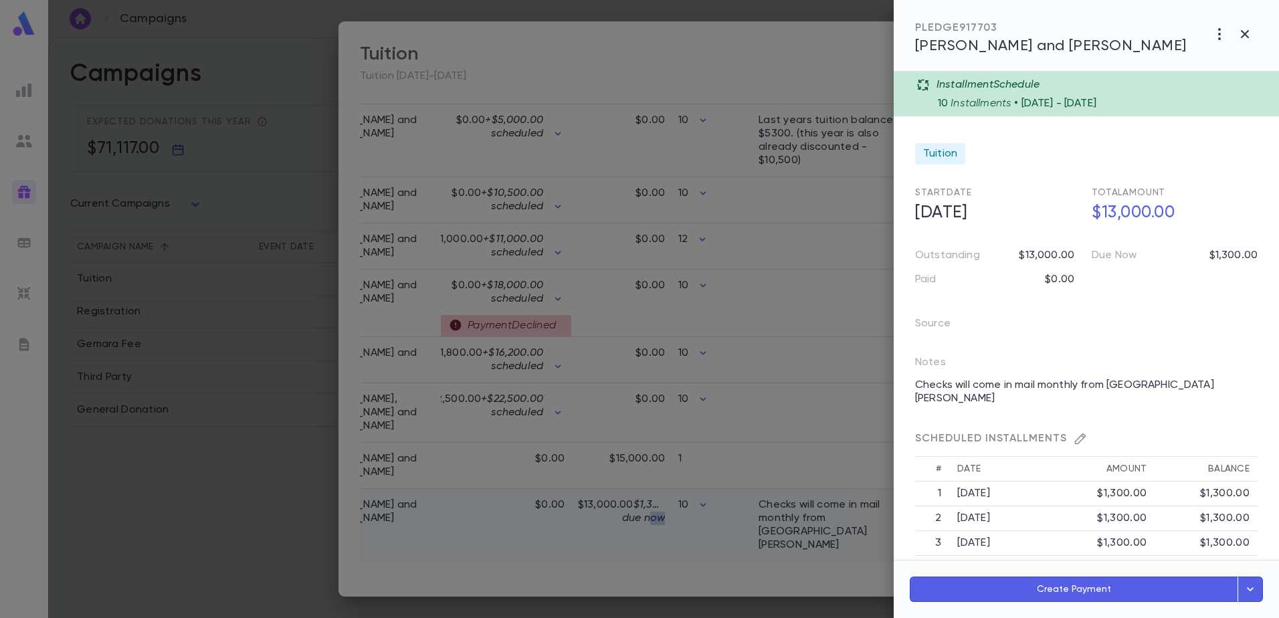 The width and height of the screenshot is (1279, 618). Describe the element at coordinates (932, 543) in the screenshot. I see `th: 3` at that location.